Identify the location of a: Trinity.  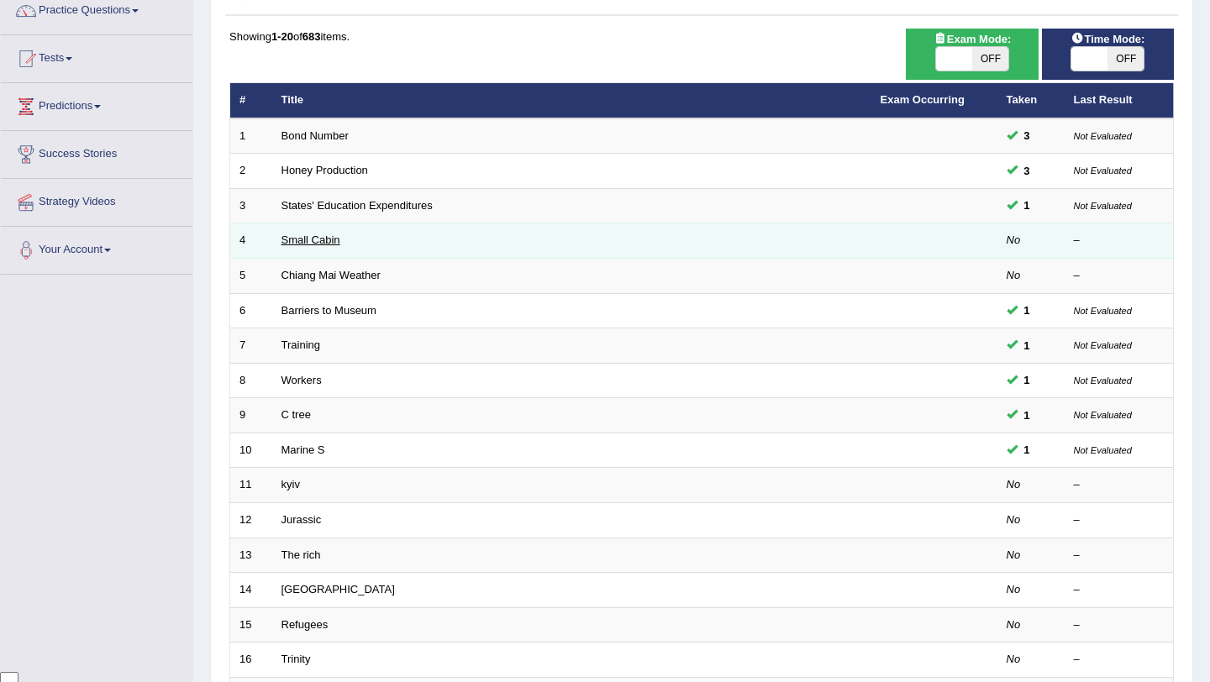
(296, 659).